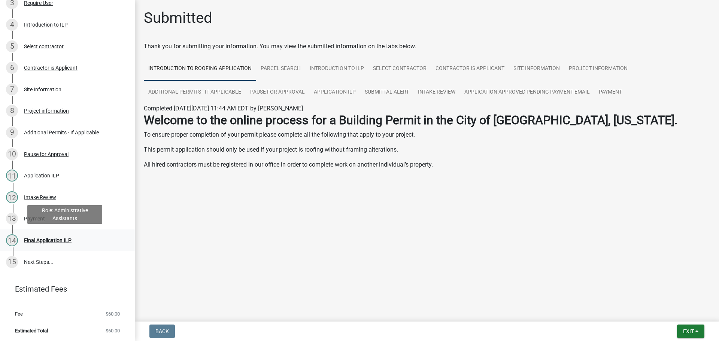 The height and width of the screenshot is (341, 719). Describe the element at coordinates (200, 69) in the screenshot. I see `a: Introduction to Roofing Application` at that location.